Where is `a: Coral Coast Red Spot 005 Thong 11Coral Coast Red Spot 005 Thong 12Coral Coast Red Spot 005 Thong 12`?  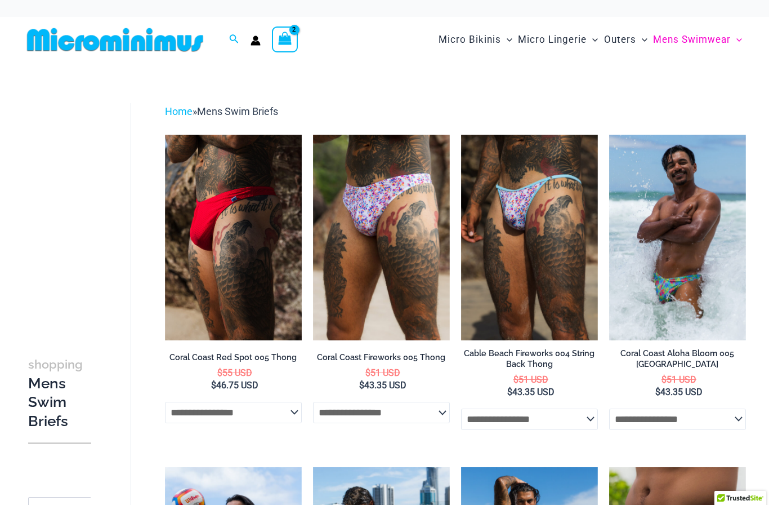 a: Coral Coast Red Spot 005 Thong 11Coral Coast Red Spot 005 Thong 12Coral Coast Red Spot 005 Thong 12 is located at coordinates (233, 237).